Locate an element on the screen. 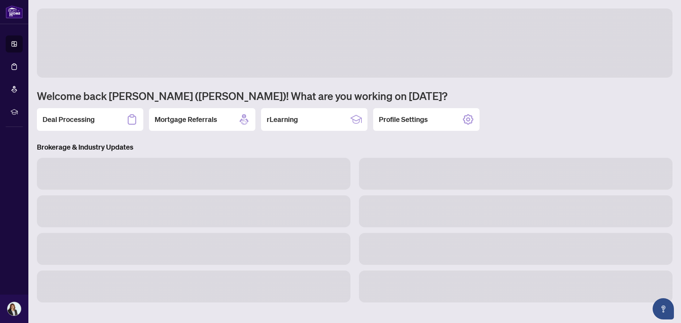 The width and height of the screenshot is (681, 323). button: Open asap is located at coordinates (664, 309).